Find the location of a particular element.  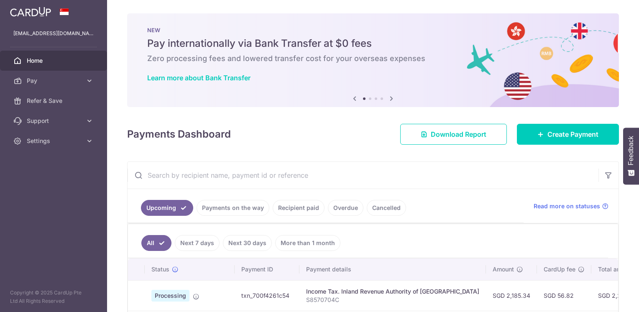

a: Learn more about Bank Transfer is located at coordinates (199, 78).